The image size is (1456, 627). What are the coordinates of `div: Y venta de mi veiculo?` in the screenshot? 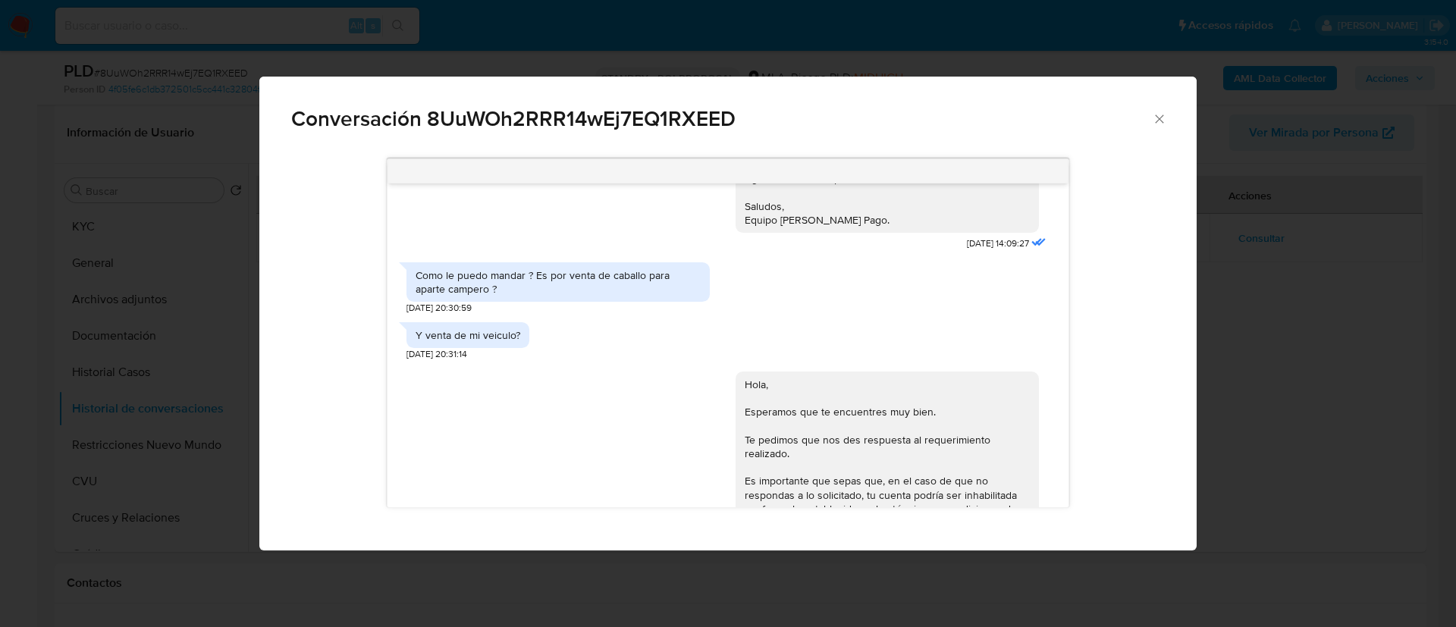 It's located at (468, 335).